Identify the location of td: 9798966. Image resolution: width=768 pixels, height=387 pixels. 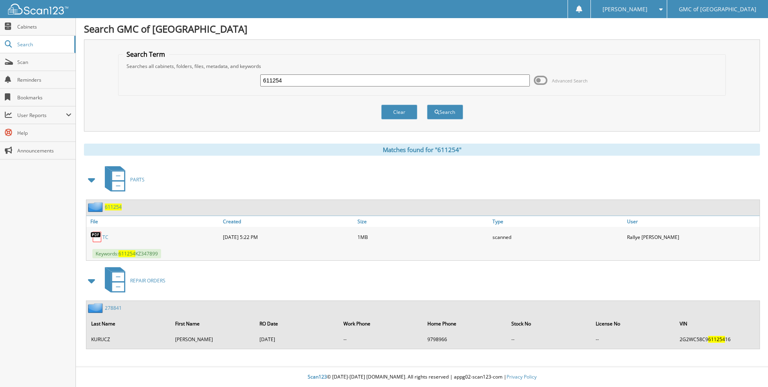
(465, 339).